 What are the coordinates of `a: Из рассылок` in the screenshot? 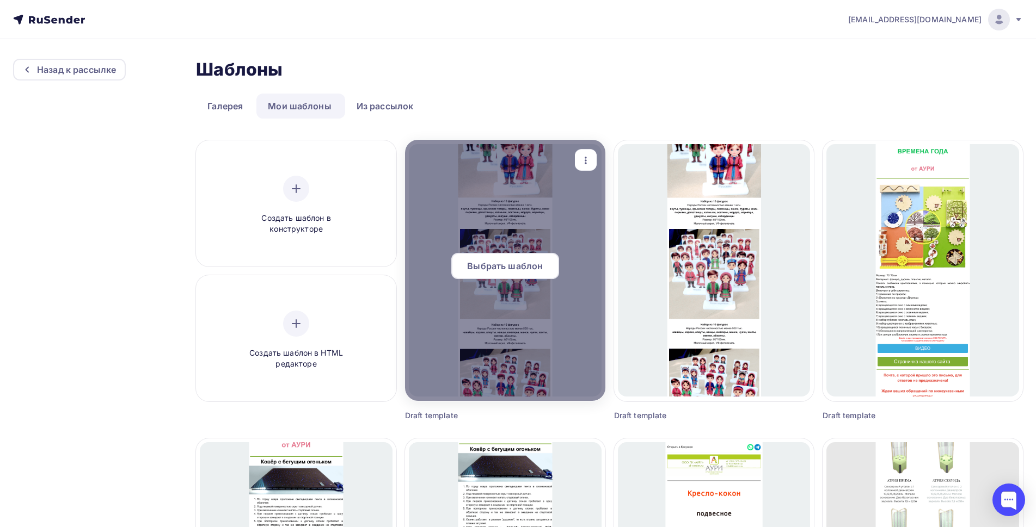 It's located at (385, 106).